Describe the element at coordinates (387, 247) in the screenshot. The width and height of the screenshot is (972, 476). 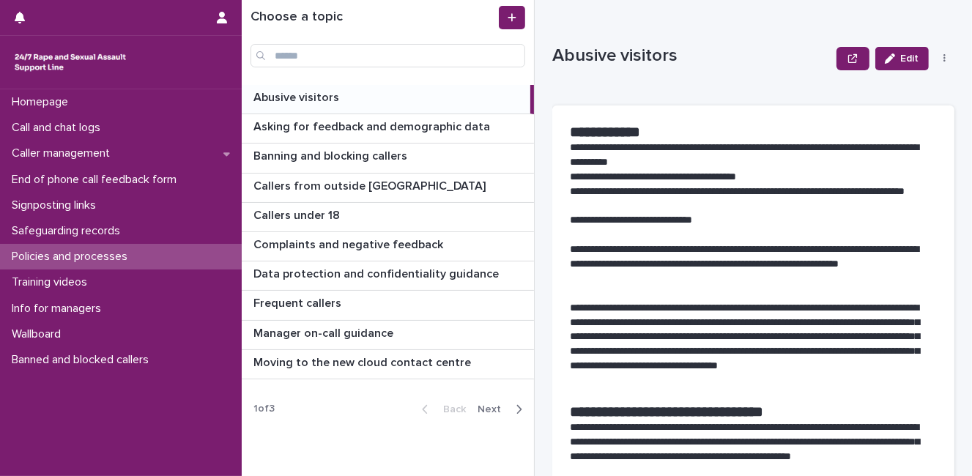
I see `a: Complaints and negative feedbackComplaints and negative feedback` at that location.